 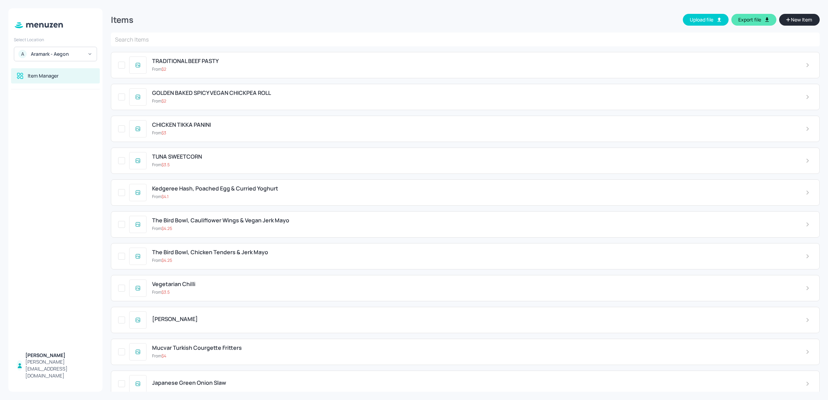 What do you see at coordinates (174, 284) in the screenshot?
I see `span: Vegetarian Chilli` at bounding box center [174, 284].